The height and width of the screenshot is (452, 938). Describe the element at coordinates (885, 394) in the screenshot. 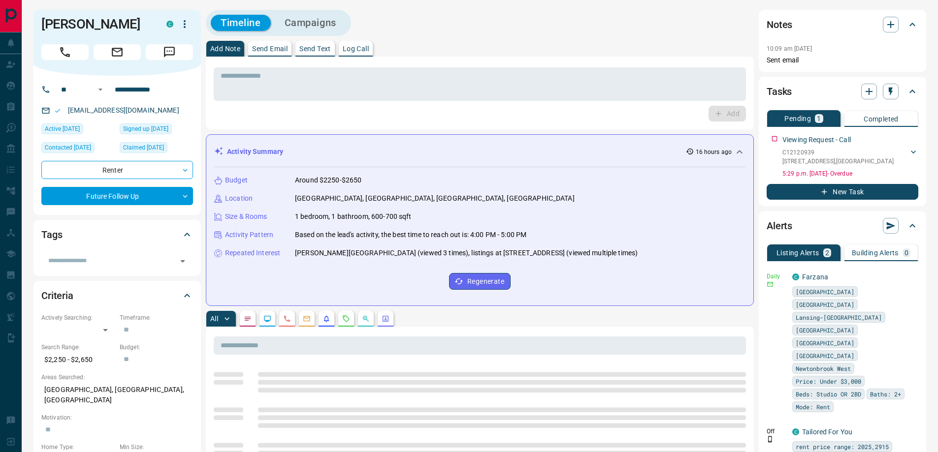

I see `span: Baths: 2+` at that location.